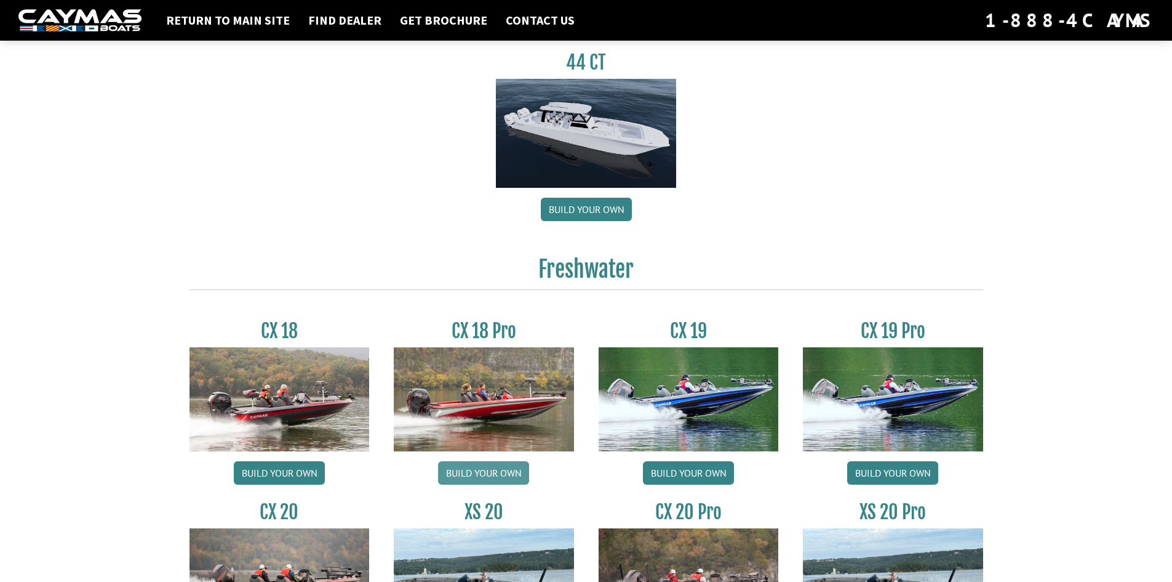  What do you see at coordinates (586, 62) in the screenshot?
I see `h3: 44 CT` at bounding box center [586, 62].